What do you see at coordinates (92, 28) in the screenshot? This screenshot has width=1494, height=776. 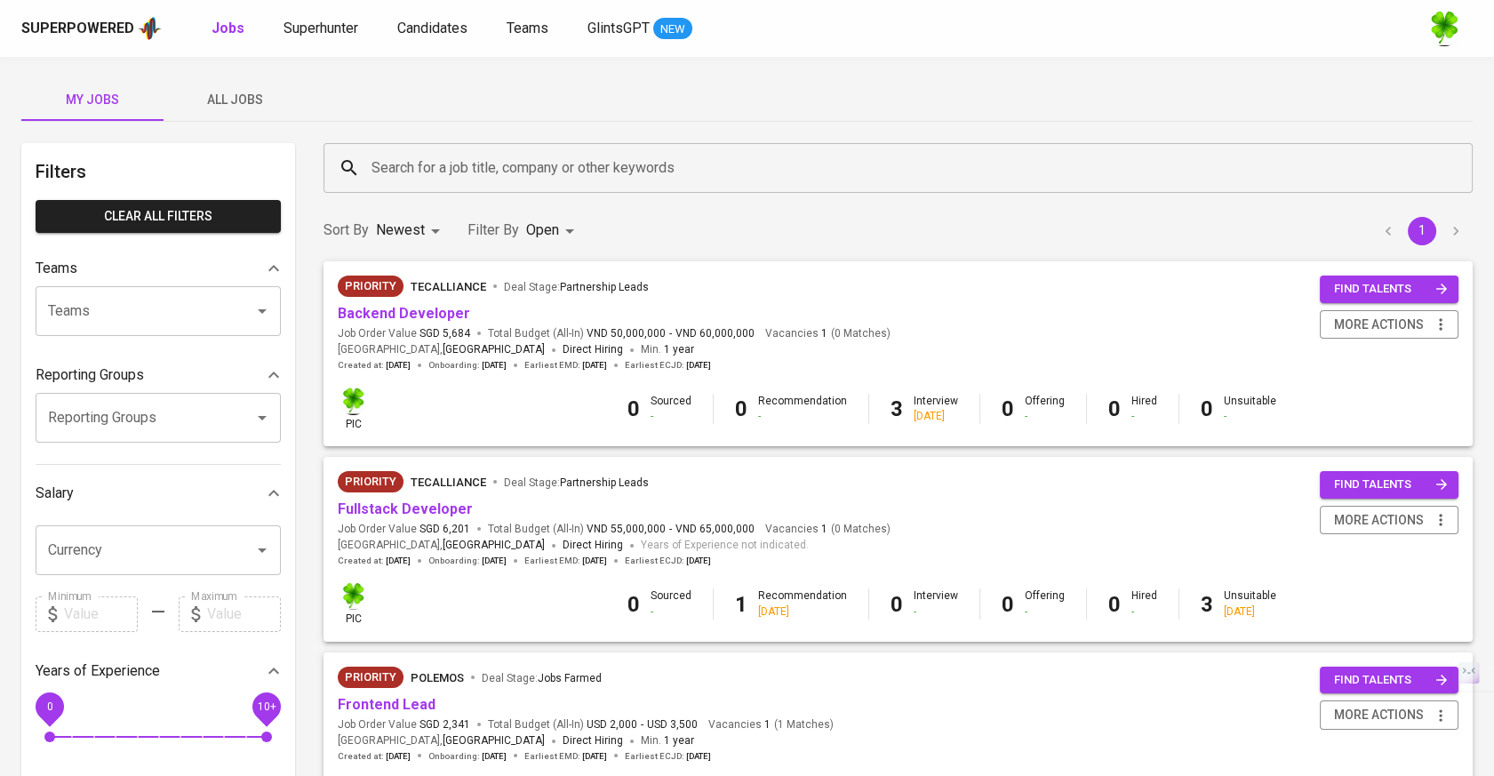 I see `a: Superpoweredapp logo` at bounding box center [92, 28].